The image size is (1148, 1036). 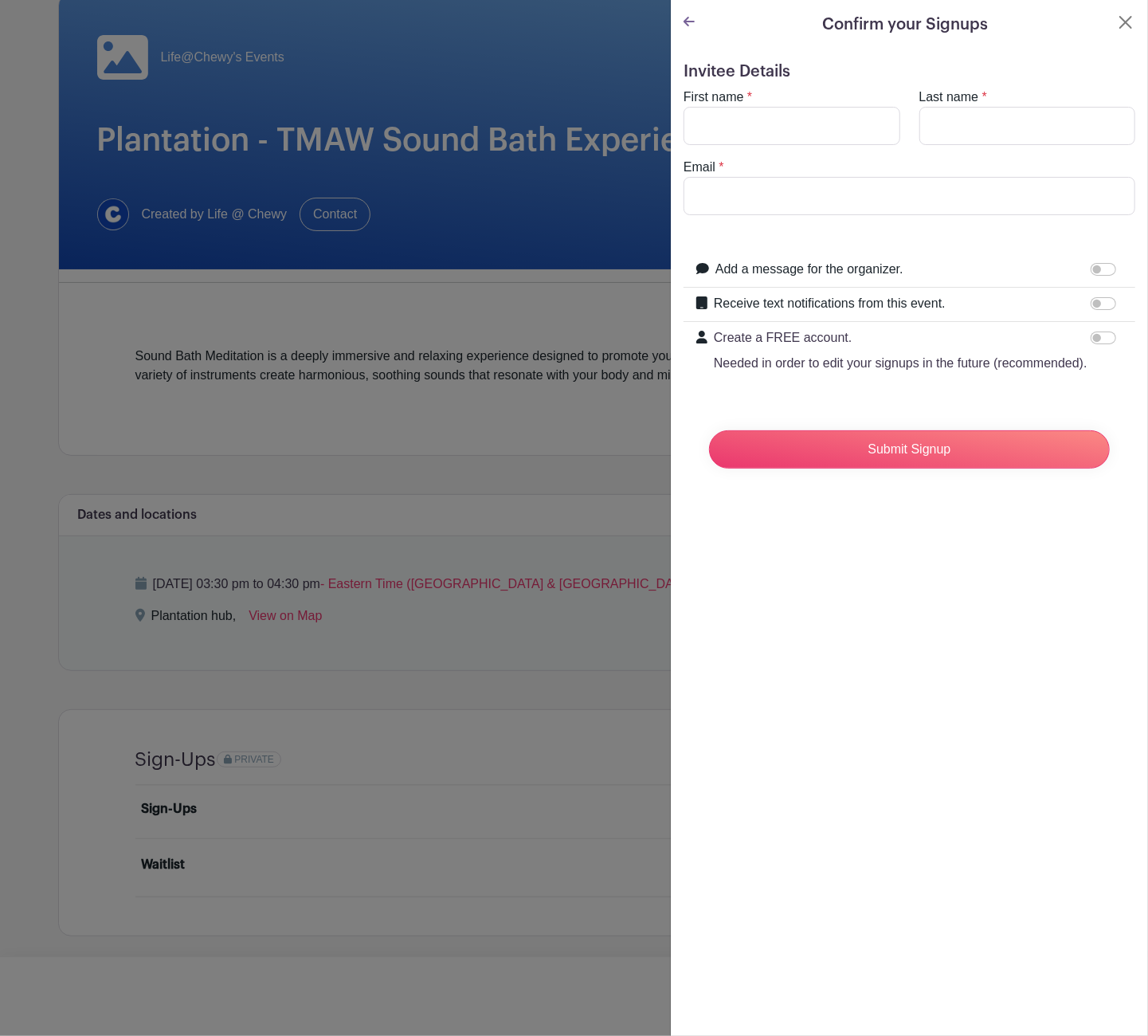 I want to click on label: Receive text notifications from this event., so click(x=829, y=303).